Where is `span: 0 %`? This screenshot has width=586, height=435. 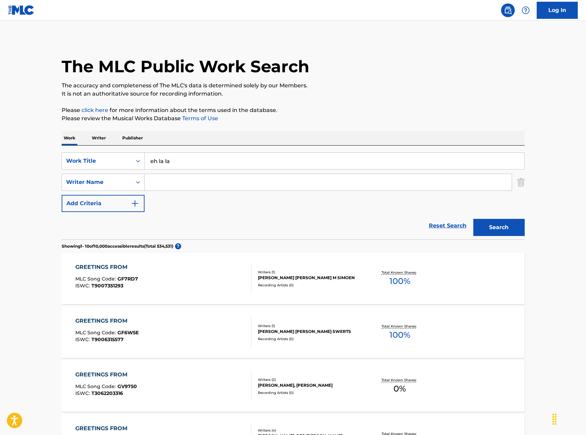
span: 0 % is located at coordinates (399, 388).